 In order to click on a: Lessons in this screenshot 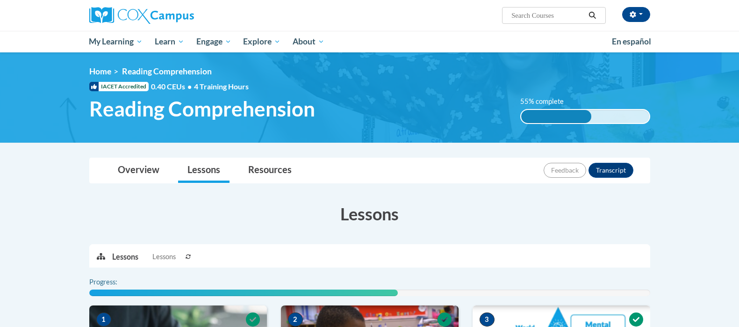, I will do `click(204, 170)`.